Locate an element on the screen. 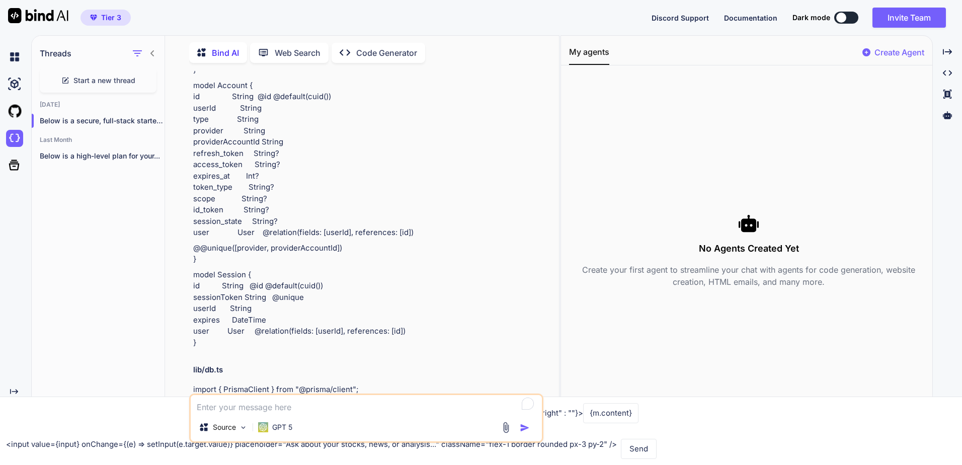  span: Start a new thread is located at coordinates (104, 81).